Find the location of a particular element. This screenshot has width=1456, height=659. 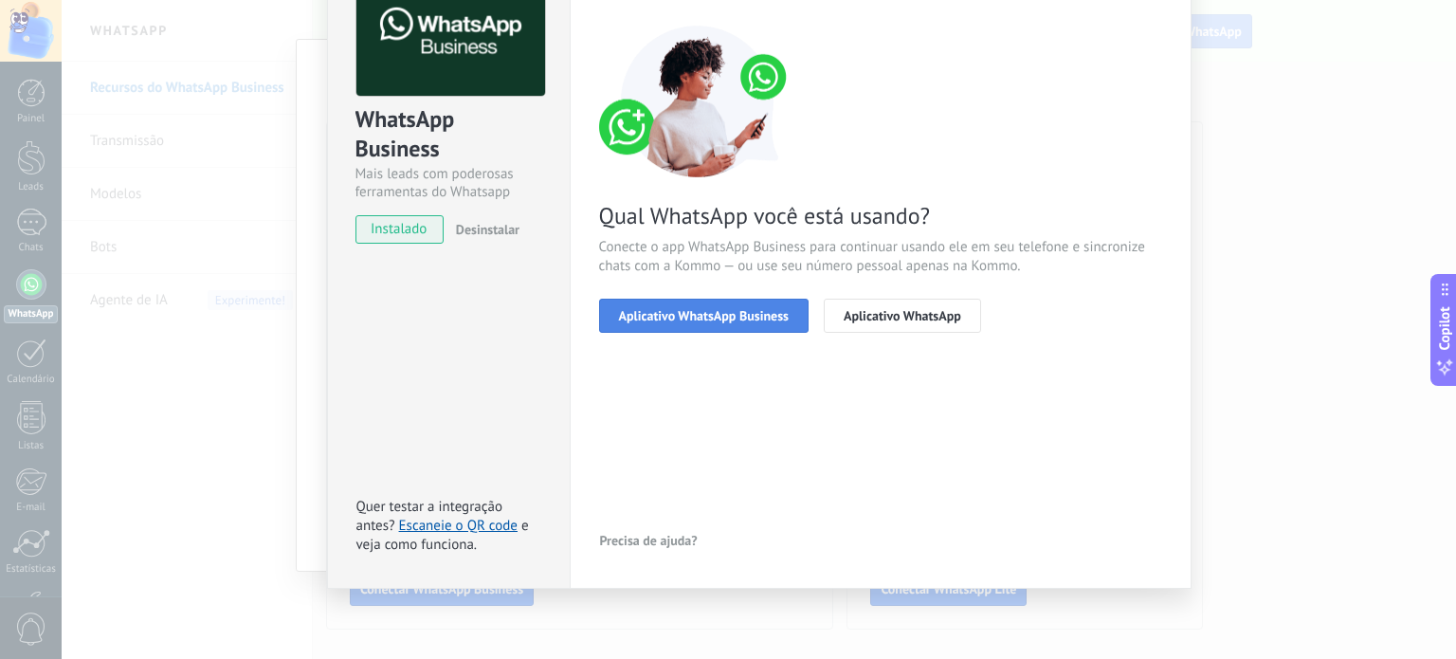

span: Quer testar a integração antes? is located at coordinates (429, 516).